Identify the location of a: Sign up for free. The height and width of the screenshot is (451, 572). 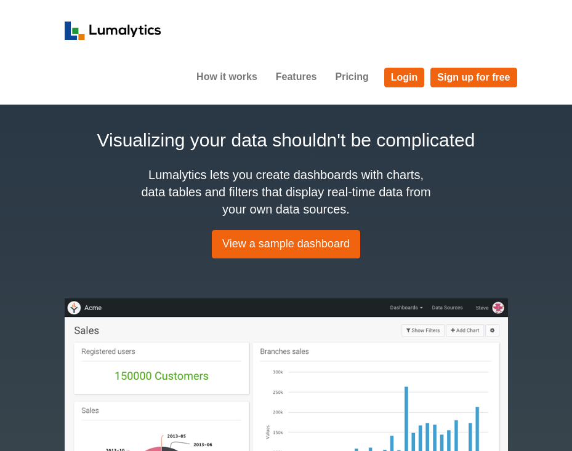
(473, 78).